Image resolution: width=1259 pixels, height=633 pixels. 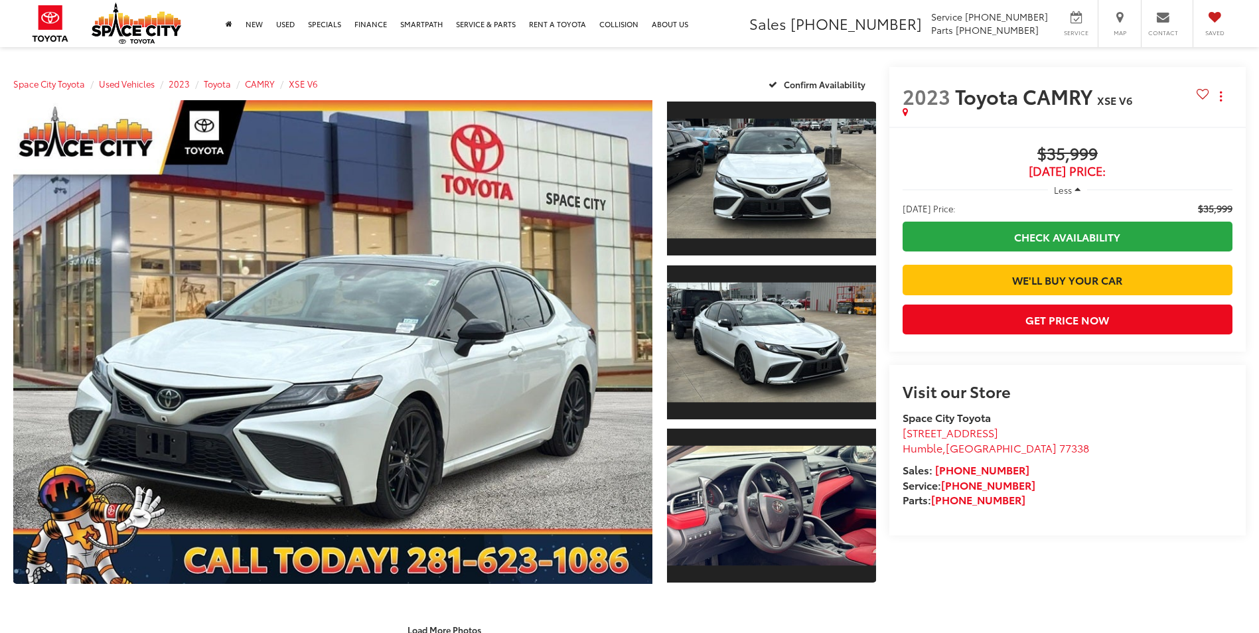 What do you see at coordinates (49, 84) in the screenshot?
I see `a: Space City Toyota` at bounding box center [49, 84].